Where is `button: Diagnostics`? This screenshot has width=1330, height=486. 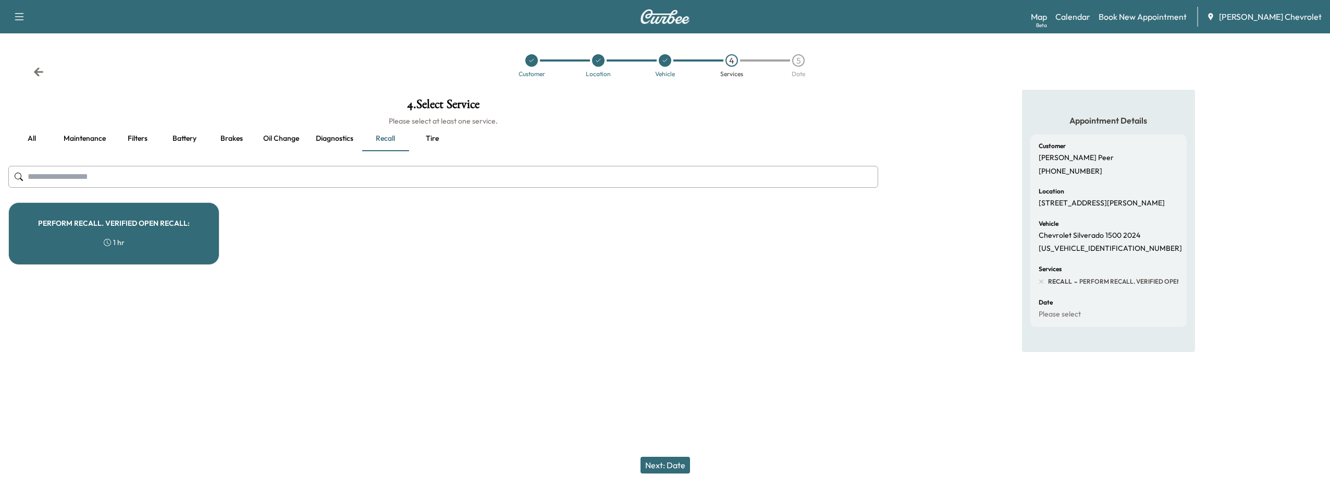
button: Diagnostics is located at coordinates (335, 139).